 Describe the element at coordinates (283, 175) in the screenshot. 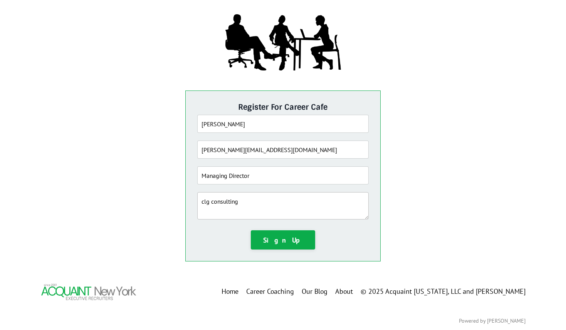

I see `input: Title` at that location.